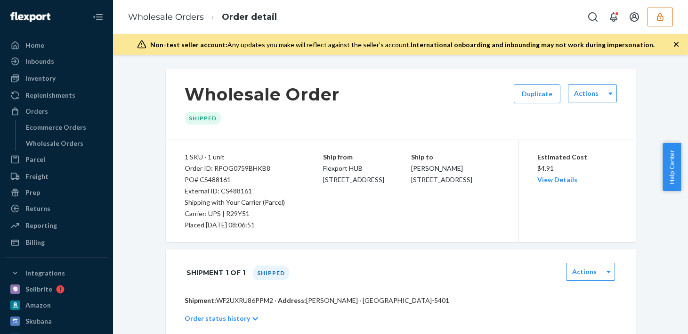 Image resolution: width=688 pixels, height=334 pixels. Describe the element at coordinates (262, 94) in the screenshot. I see `h1: Wholesale Order` at that location.